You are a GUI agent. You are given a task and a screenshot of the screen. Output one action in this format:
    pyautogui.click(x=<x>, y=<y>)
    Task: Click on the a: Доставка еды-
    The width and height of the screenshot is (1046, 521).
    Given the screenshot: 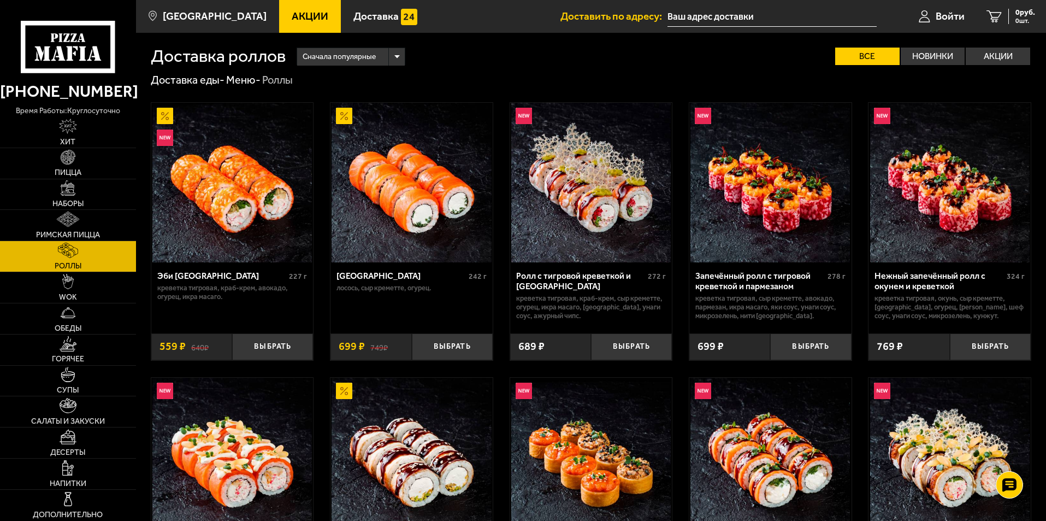 What is the action you would take?
    pyautogui.click(x=187, y=80)
    